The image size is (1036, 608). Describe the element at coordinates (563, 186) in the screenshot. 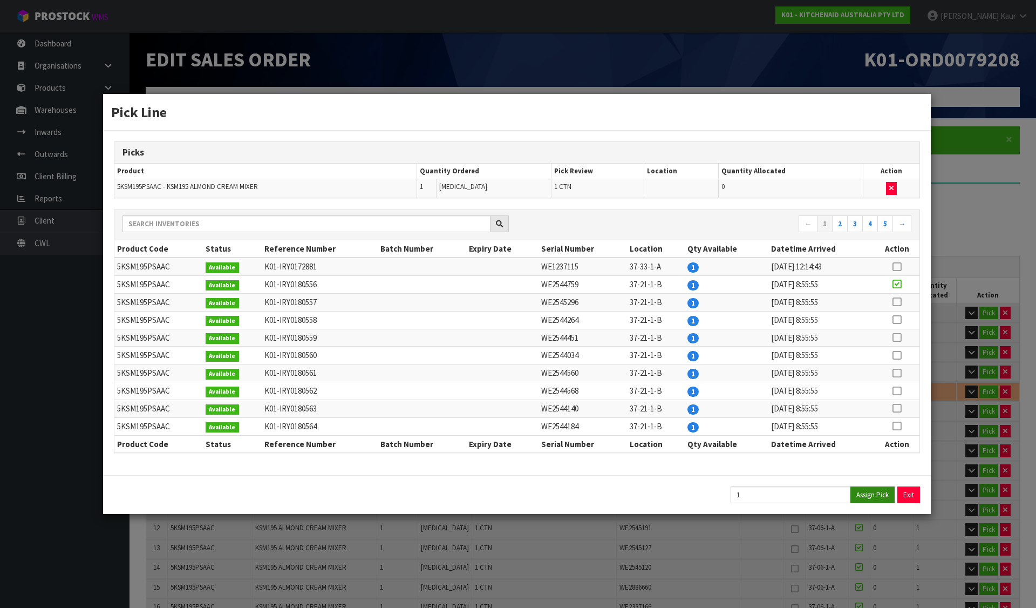

I see `span: 1 CTN` at that location.